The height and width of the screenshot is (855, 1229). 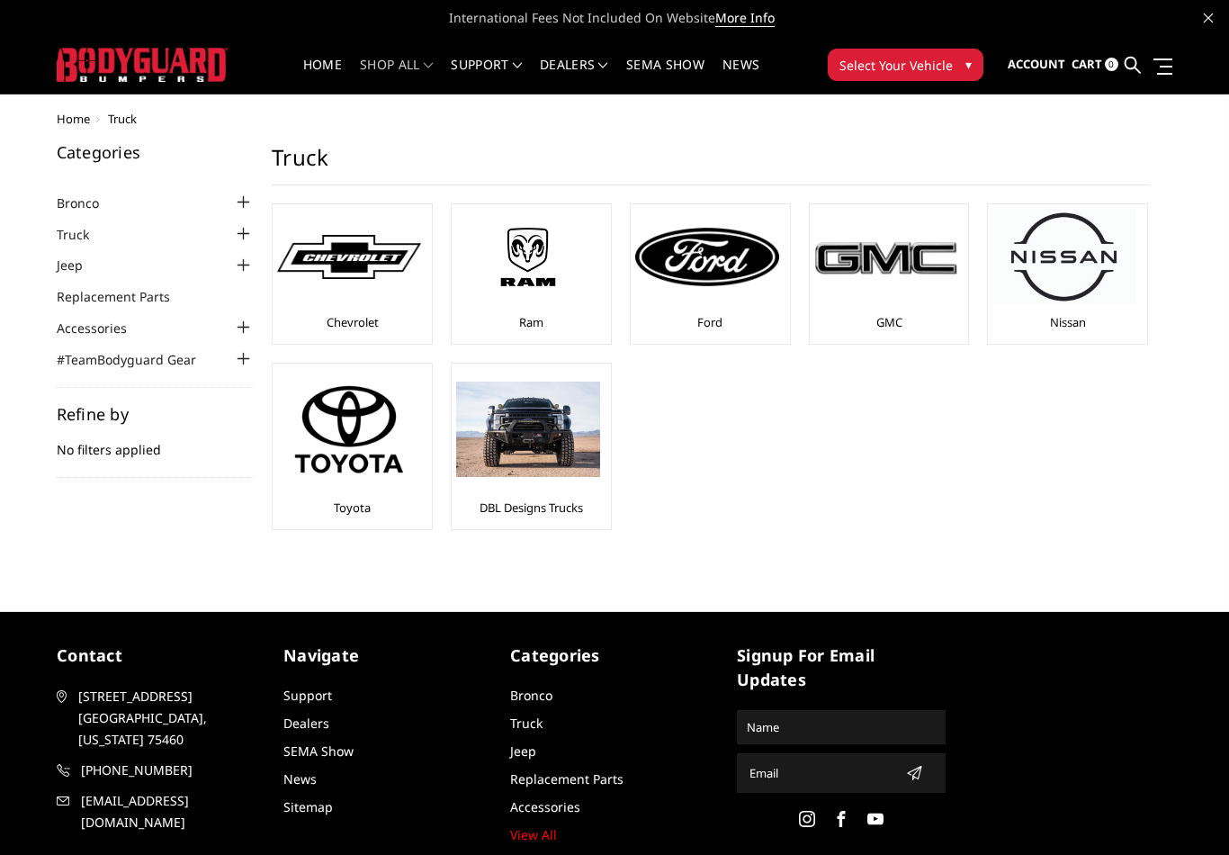 I want to click on a: Sitemap, so click(x=308, y=806).